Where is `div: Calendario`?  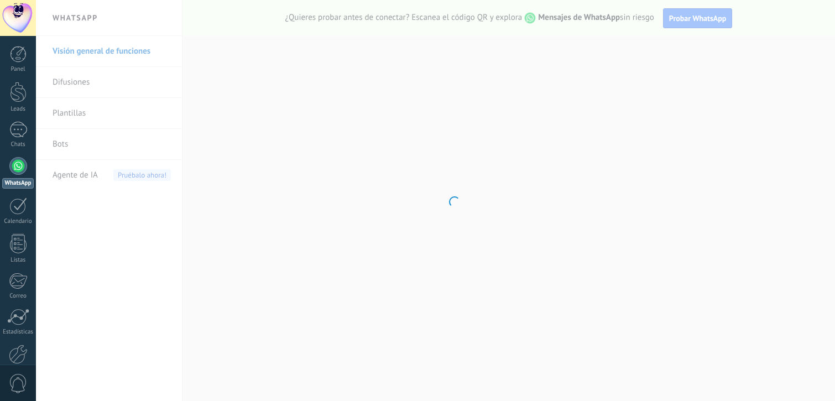
div: Calendario is located at coordinates (18, 221).